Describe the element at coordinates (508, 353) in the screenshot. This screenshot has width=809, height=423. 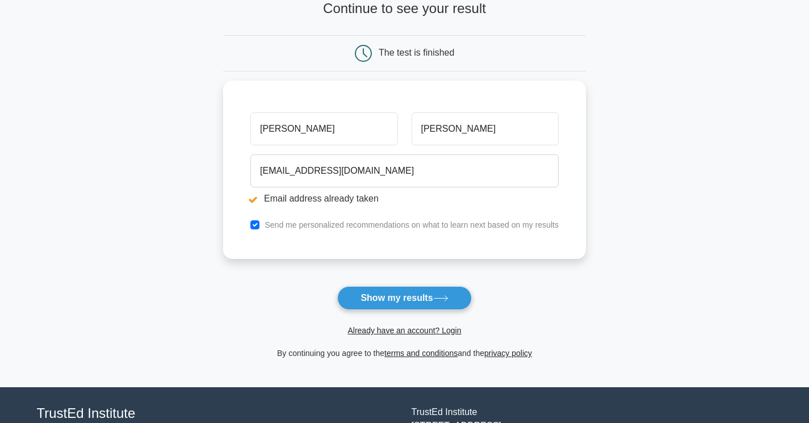
I see `a: privacy policy` at that location.